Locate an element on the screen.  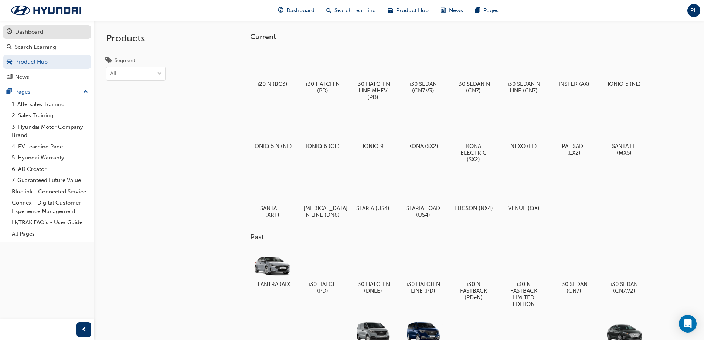
button: PH is located at coordinates (694, 10).